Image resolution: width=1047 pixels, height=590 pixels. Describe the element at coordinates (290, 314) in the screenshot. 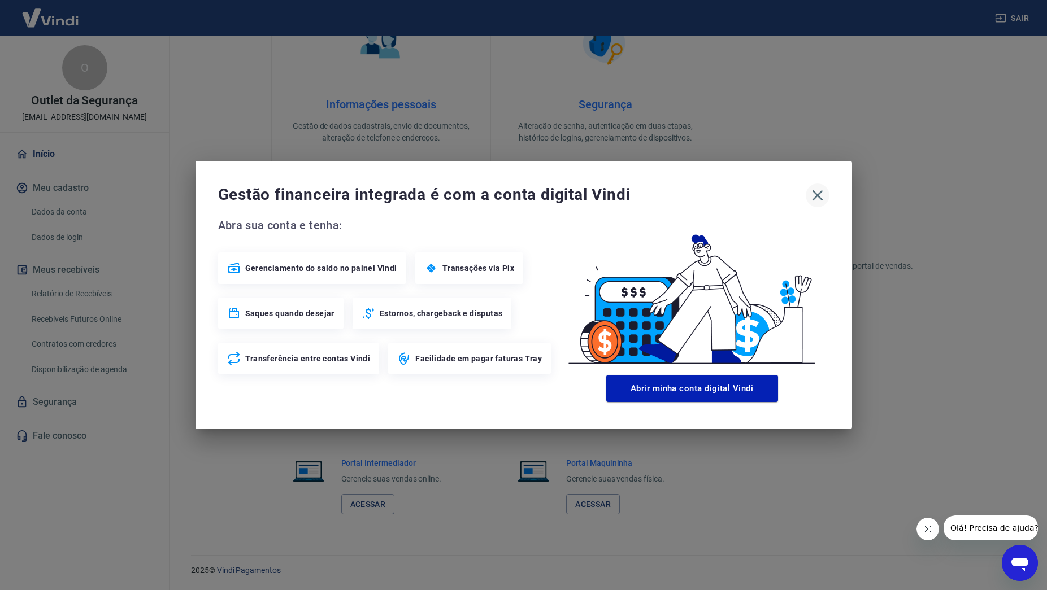

I see `span: Saques quando desejar` at that location.